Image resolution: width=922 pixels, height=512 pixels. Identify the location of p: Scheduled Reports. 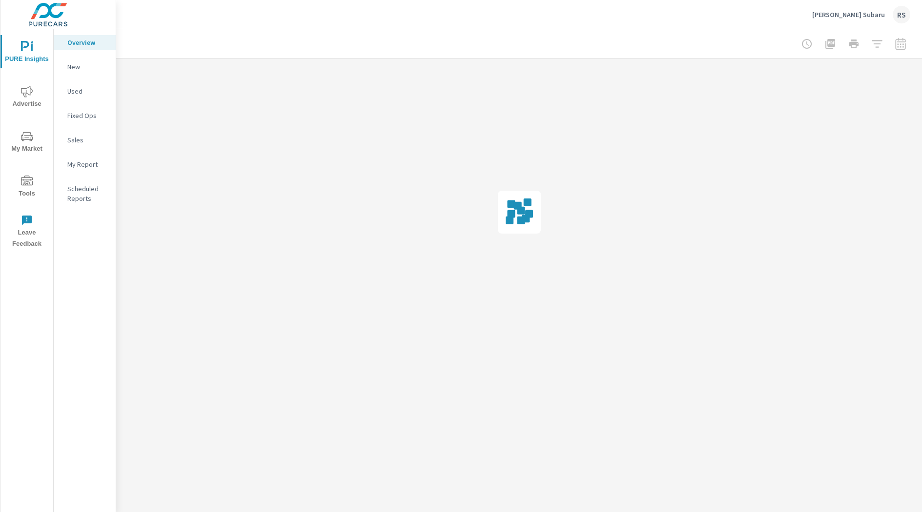
(87, 194).